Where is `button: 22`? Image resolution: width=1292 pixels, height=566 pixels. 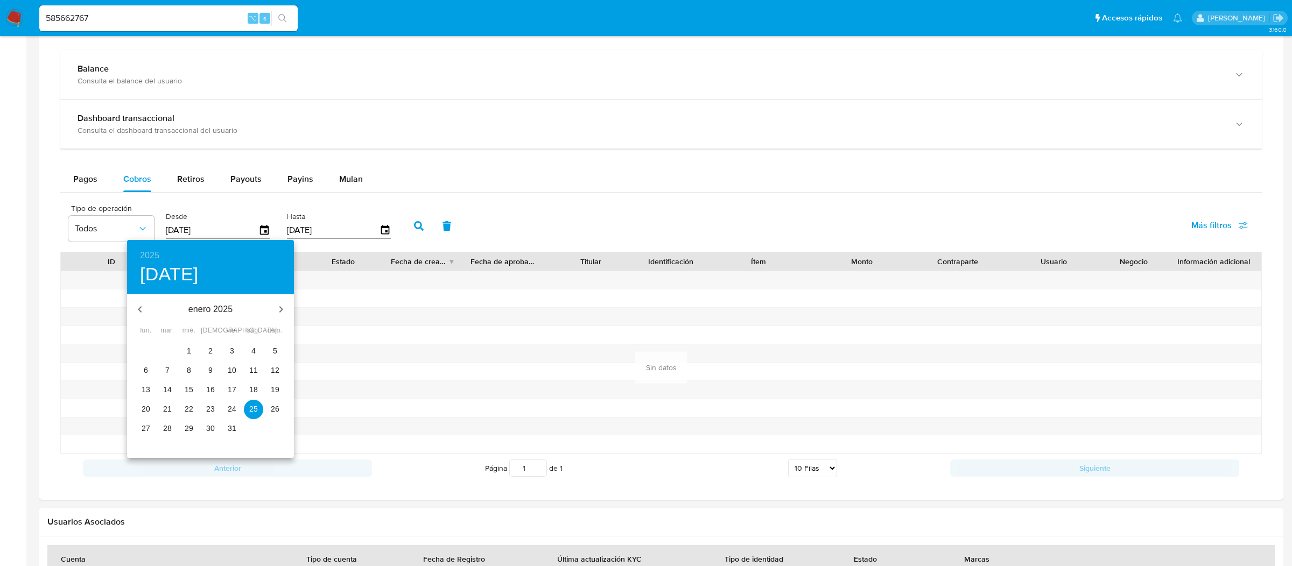
button: 22 is located at coordinates (189, 410).